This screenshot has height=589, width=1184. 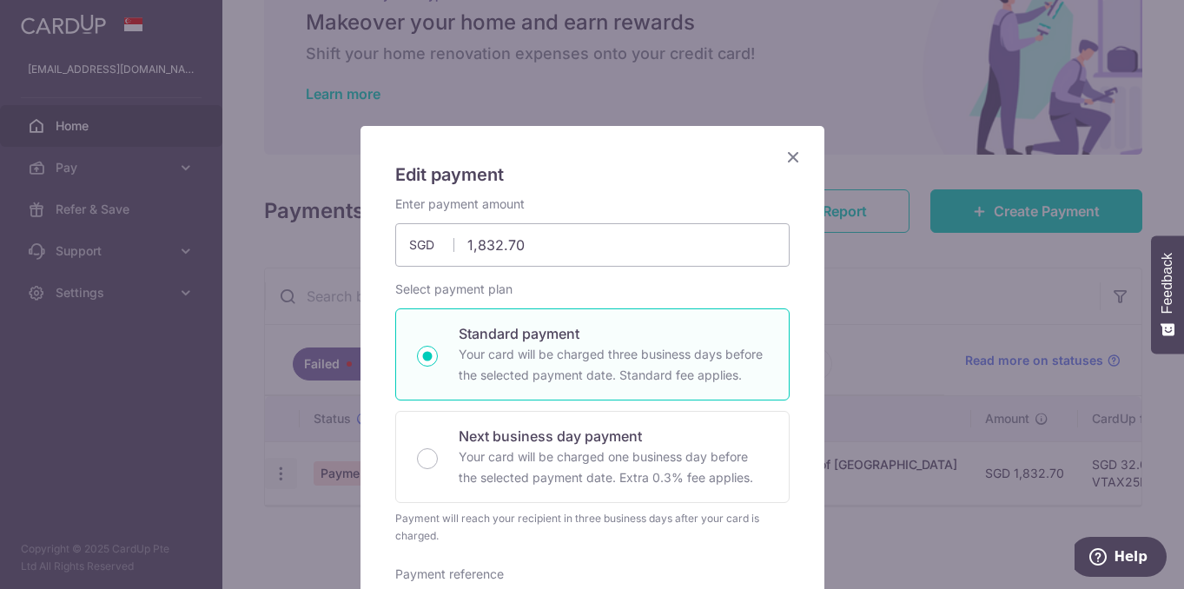 I want to click on p: Your card will be charged one business day before the selected payment date. Extra 0.3% fee applies., so click(x=613, y=467).